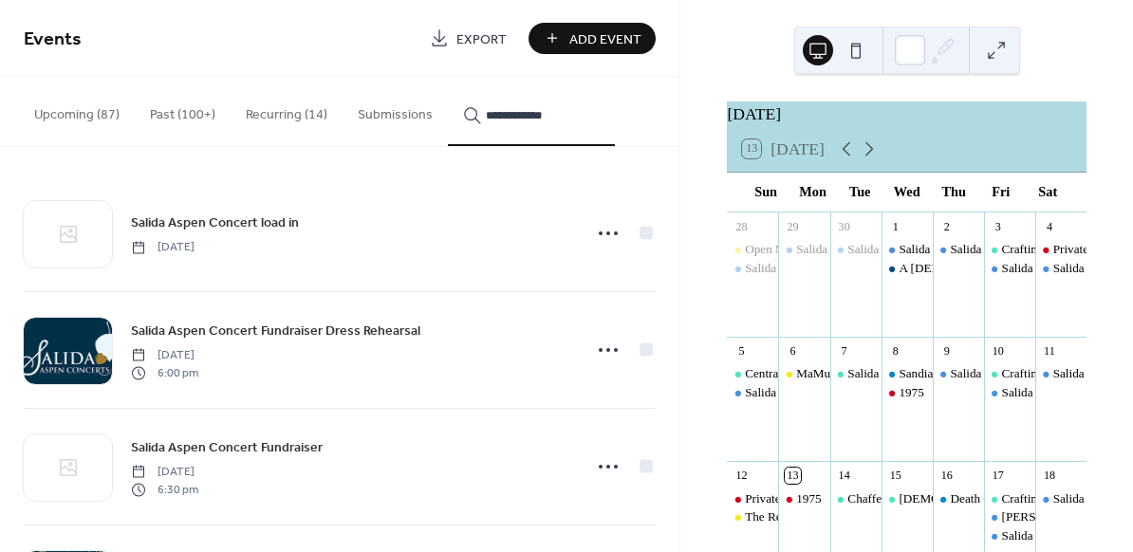  Describe the element at coordinates (1001, 192) in the screenshot. I see `div: Fri` at that location.